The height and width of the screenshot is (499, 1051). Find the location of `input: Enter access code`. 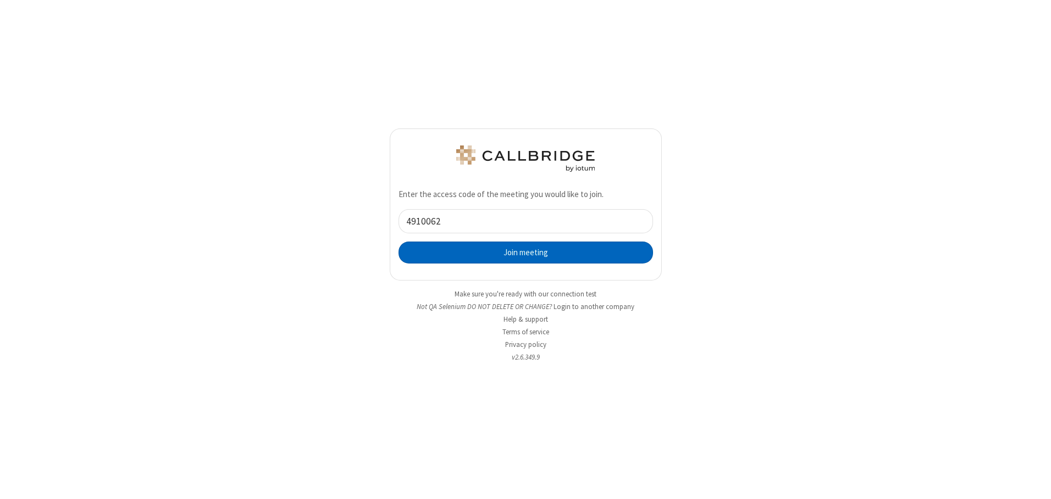

input: Enter access code is located at coordinates (525, 221).